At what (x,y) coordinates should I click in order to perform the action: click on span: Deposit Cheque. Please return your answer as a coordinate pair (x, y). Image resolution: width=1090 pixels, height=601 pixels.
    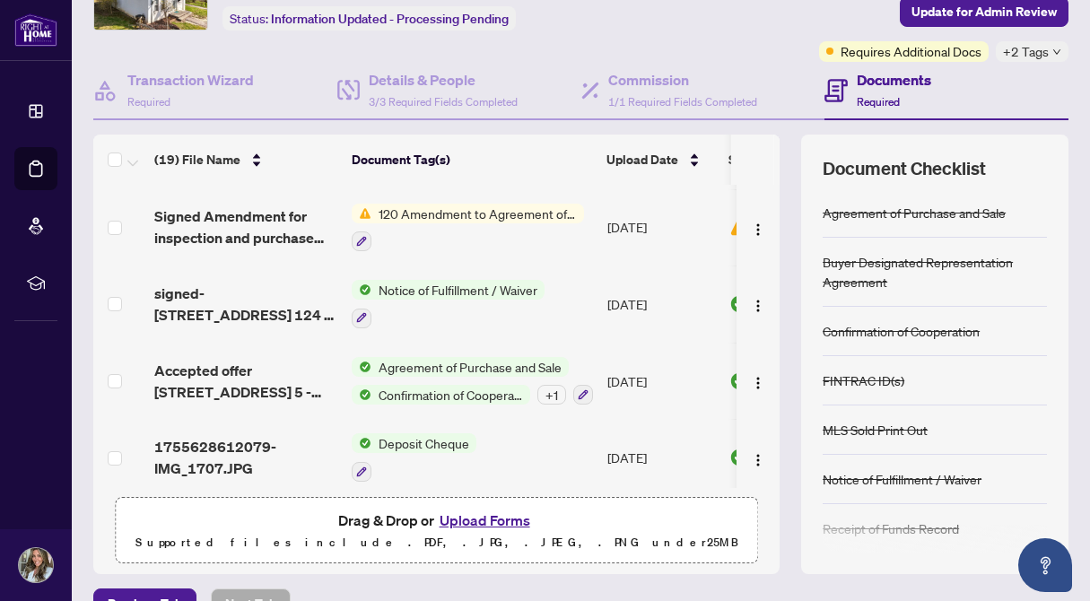
    Looking at the image, I should click on (423, 443).